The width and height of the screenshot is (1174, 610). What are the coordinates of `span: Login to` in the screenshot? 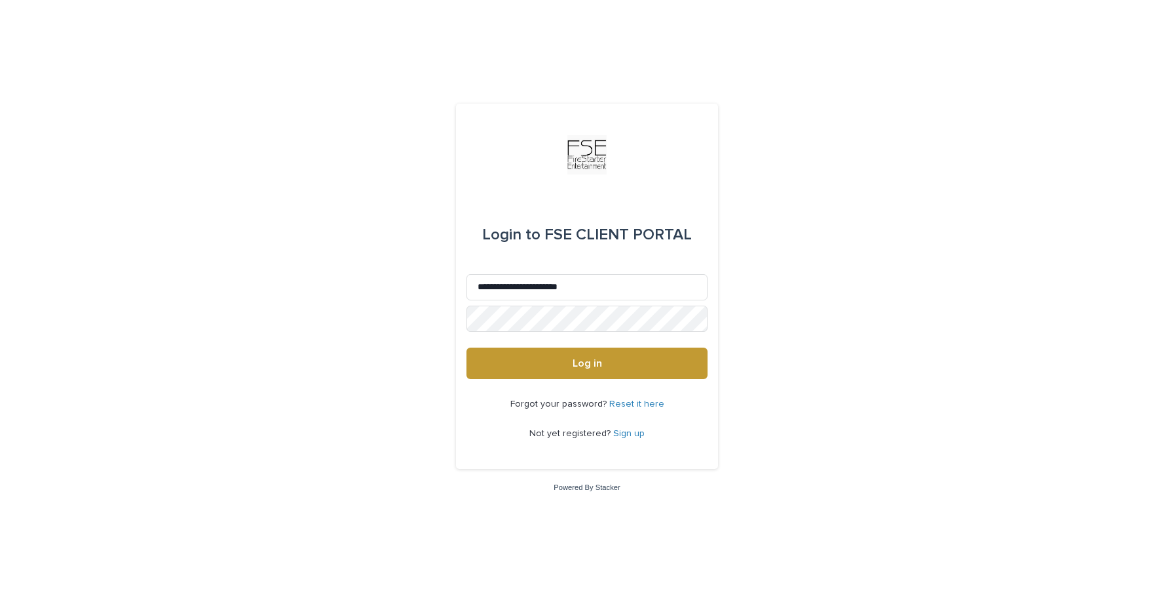 It's located at (511, 235).